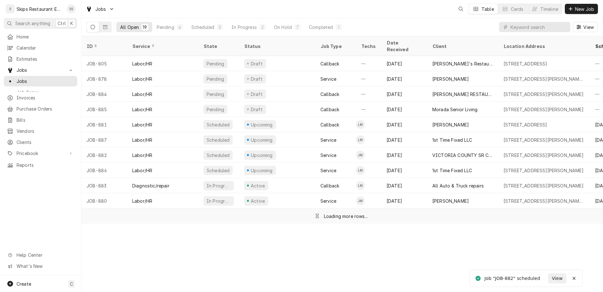 The image size is (603, 292). I want to click on a: Estimates, so click(40, 59).